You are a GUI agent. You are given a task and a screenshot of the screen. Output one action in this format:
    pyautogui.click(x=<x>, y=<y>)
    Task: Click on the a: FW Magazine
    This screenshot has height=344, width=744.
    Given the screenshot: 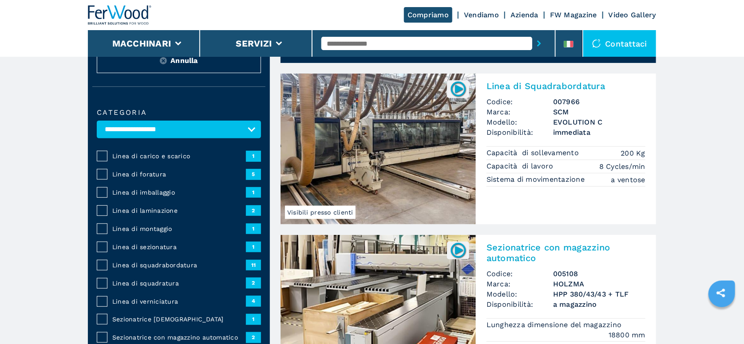 What is the action you would take?
    pyautogui.click(x=573, y=15)
    